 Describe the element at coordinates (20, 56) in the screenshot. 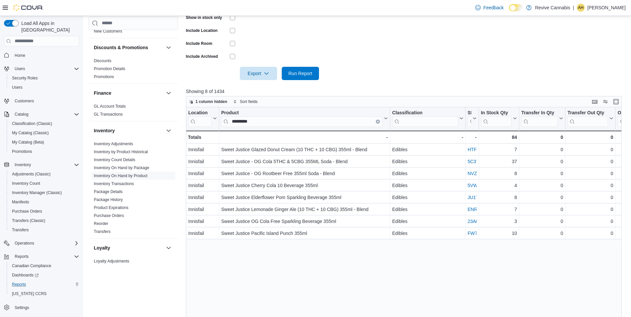

I see `a: Home` at that location.